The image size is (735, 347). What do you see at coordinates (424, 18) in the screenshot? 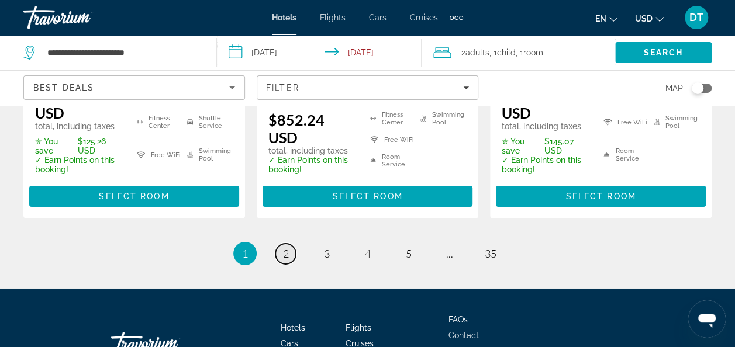
I see `a: Cruises` at bounding box center [424, 18].